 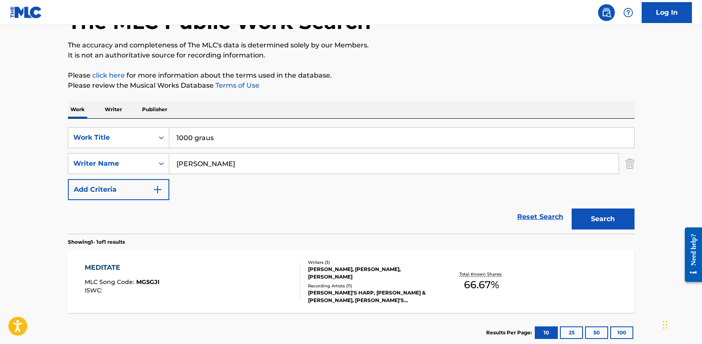 What do you see at coordinates (111, 163) in the screenshot?
I see `div: Writer Name` at bounding box center [111, 163].